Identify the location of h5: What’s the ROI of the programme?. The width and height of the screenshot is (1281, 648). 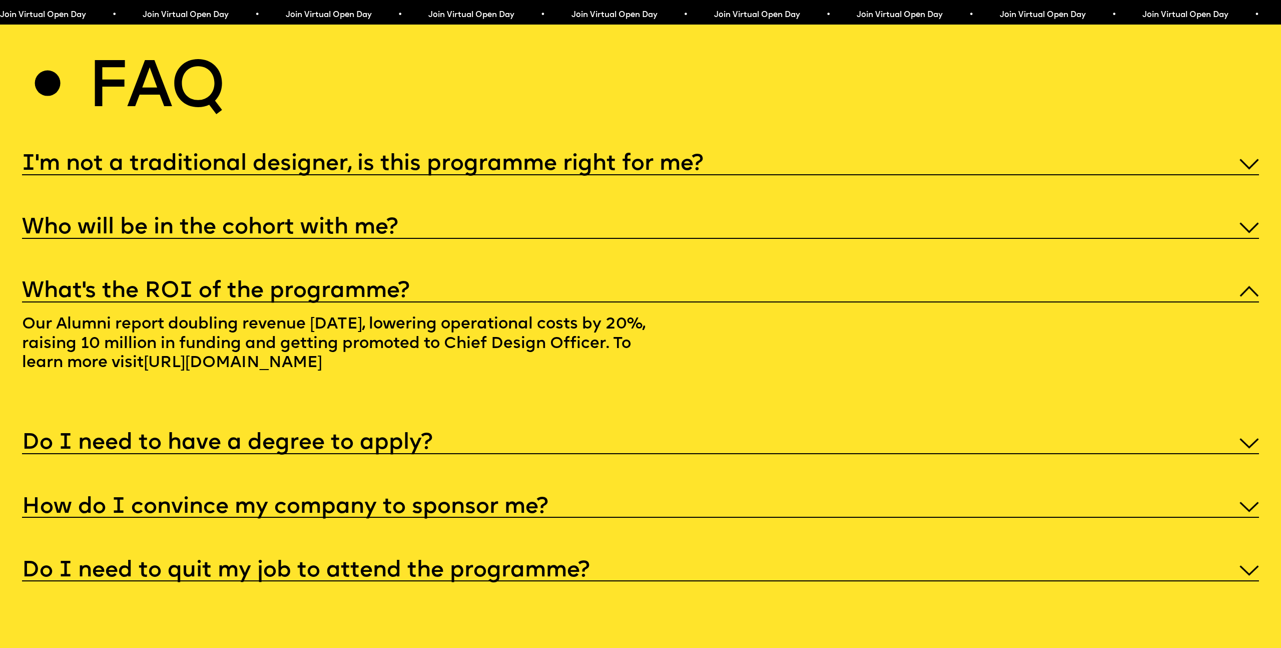
(216, 291).